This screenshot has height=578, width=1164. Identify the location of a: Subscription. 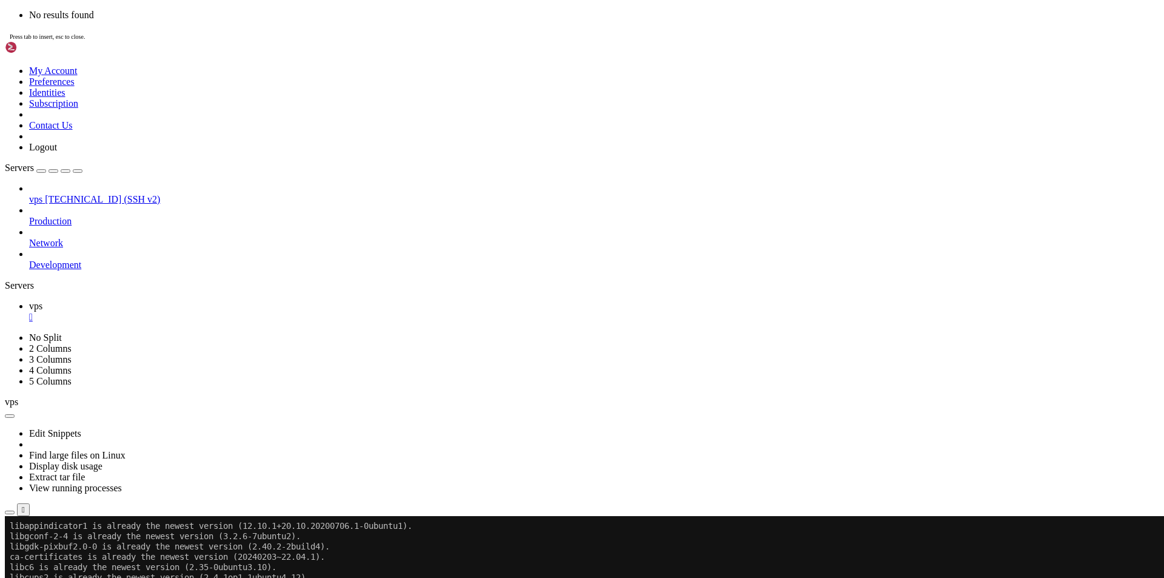
(53, 103).